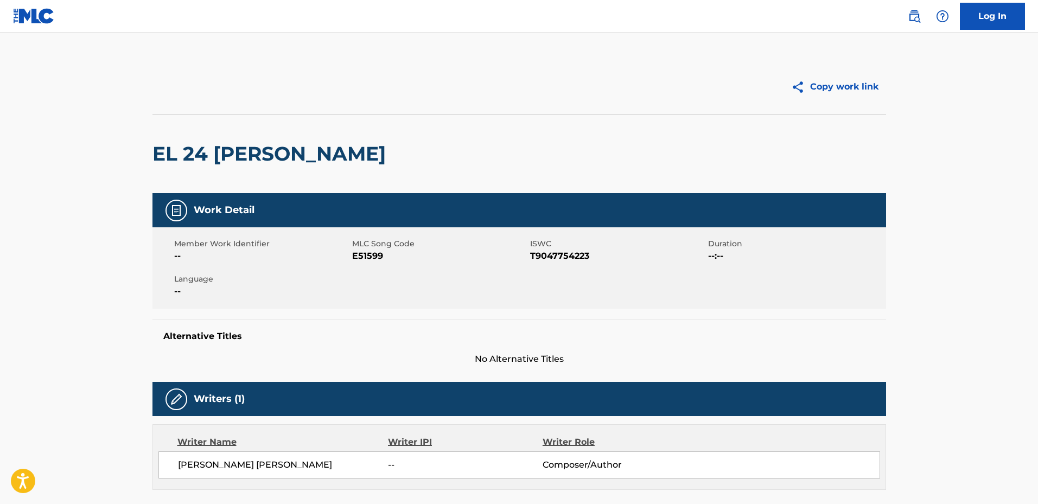  Describe the element at coordinates (796, 244) in the screenshot. I see `span: Duration` at that location.